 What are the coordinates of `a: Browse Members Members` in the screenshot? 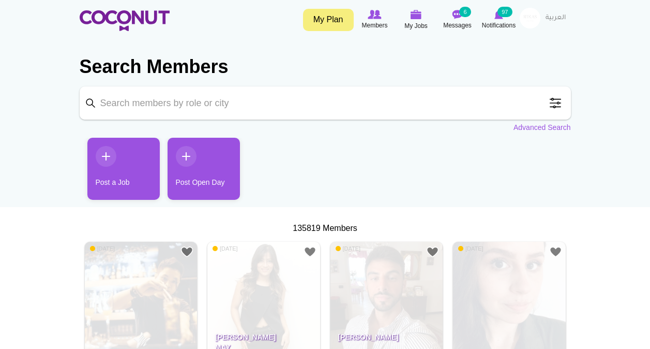 It's located at (375, 20).